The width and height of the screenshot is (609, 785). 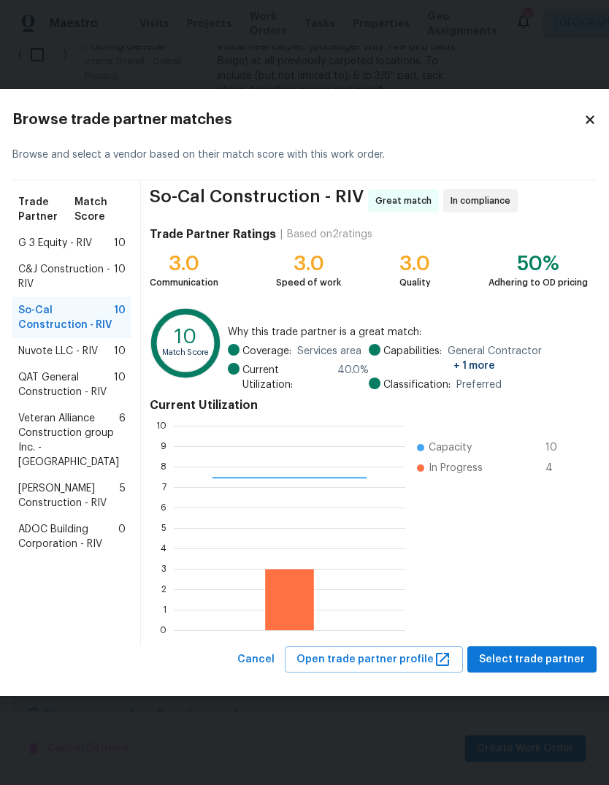 What do you see at coordinates (369, 405) in the screenshot?
I see `h4: Current Utilization` at bounding box center [369, 405].